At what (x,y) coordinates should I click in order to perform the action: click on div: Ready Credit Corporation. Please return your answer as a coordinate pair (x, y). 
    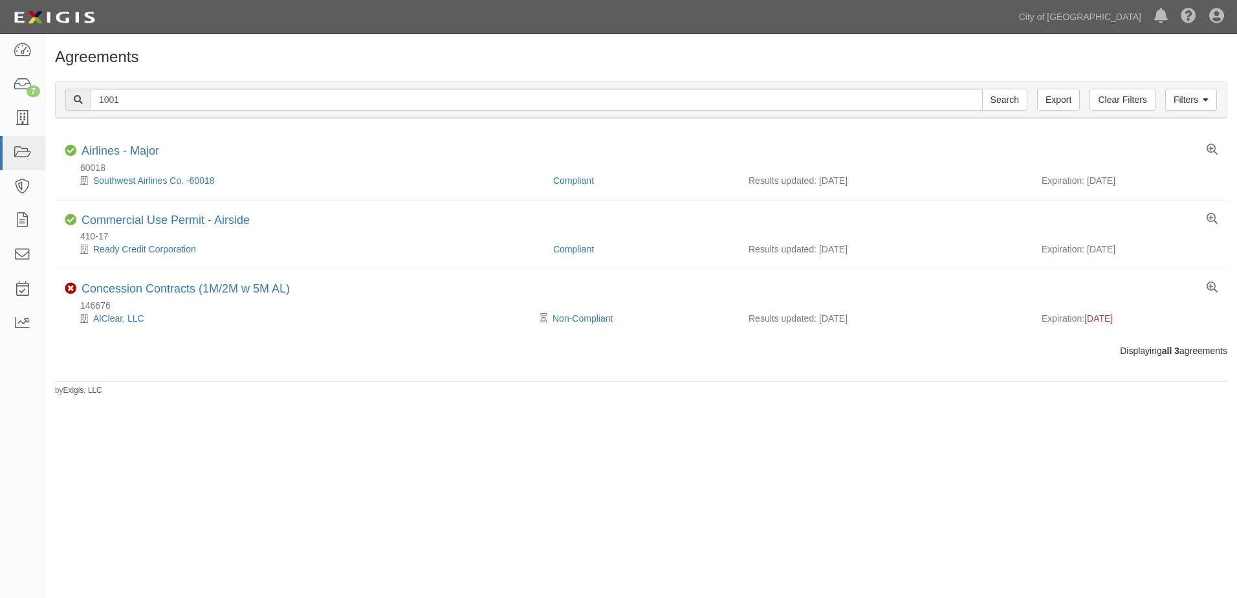
    Looking at the image, I should click on (304, 249).